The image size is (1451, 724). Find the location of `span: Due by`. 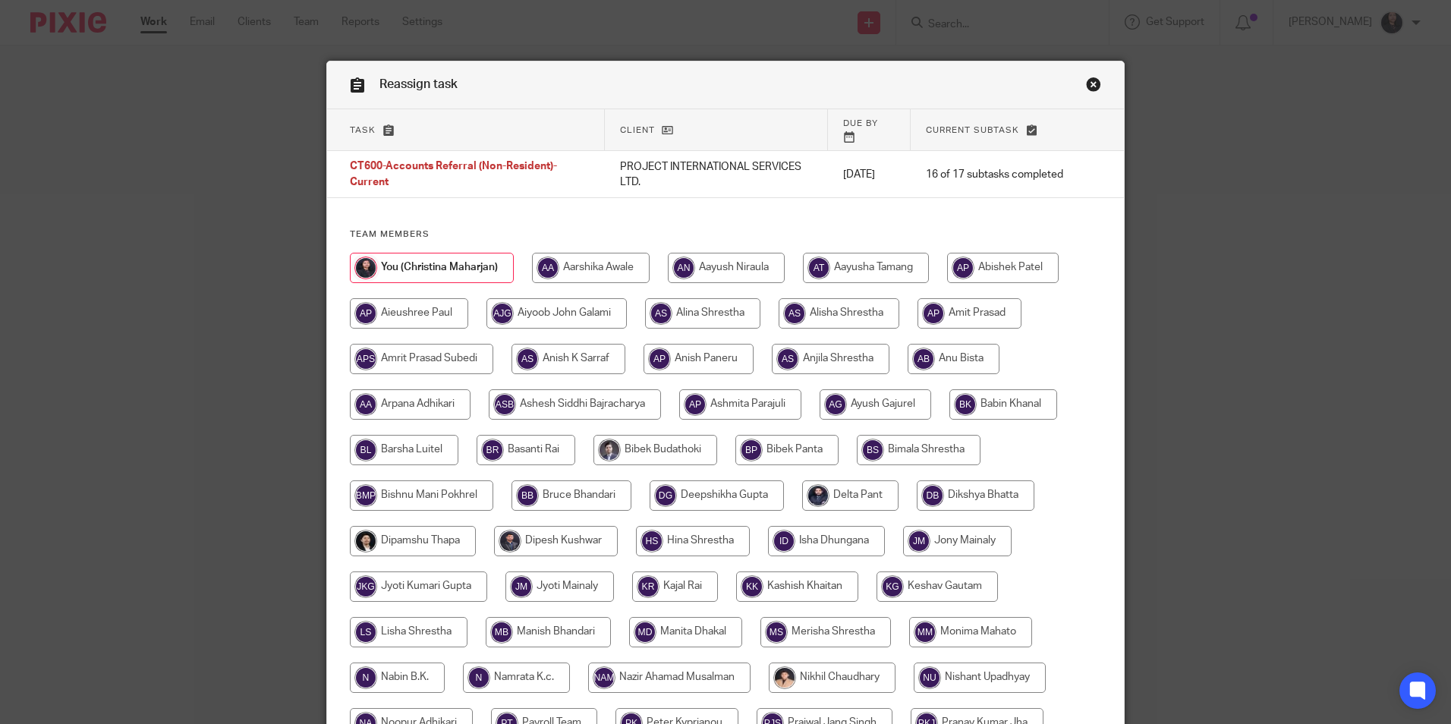

span: Due by is located at coordinates (861, 123).